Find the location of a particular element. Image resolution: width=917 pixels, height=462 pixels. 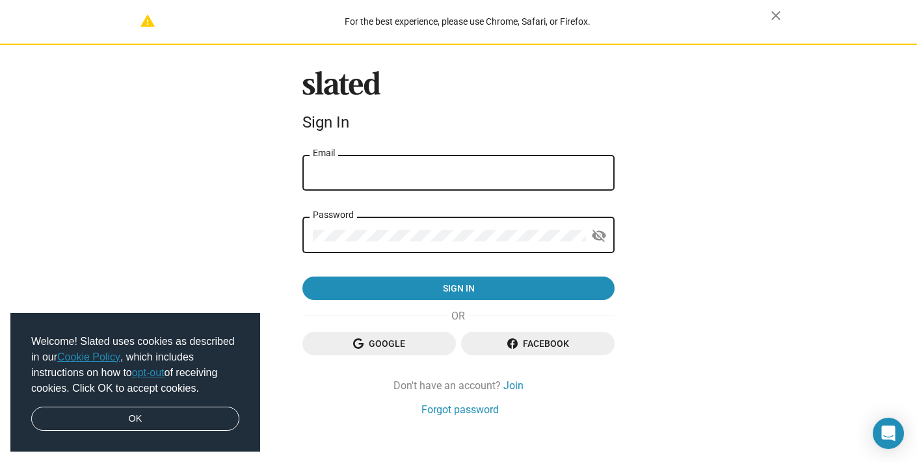

span: Google is located at coordinates (379, 343).